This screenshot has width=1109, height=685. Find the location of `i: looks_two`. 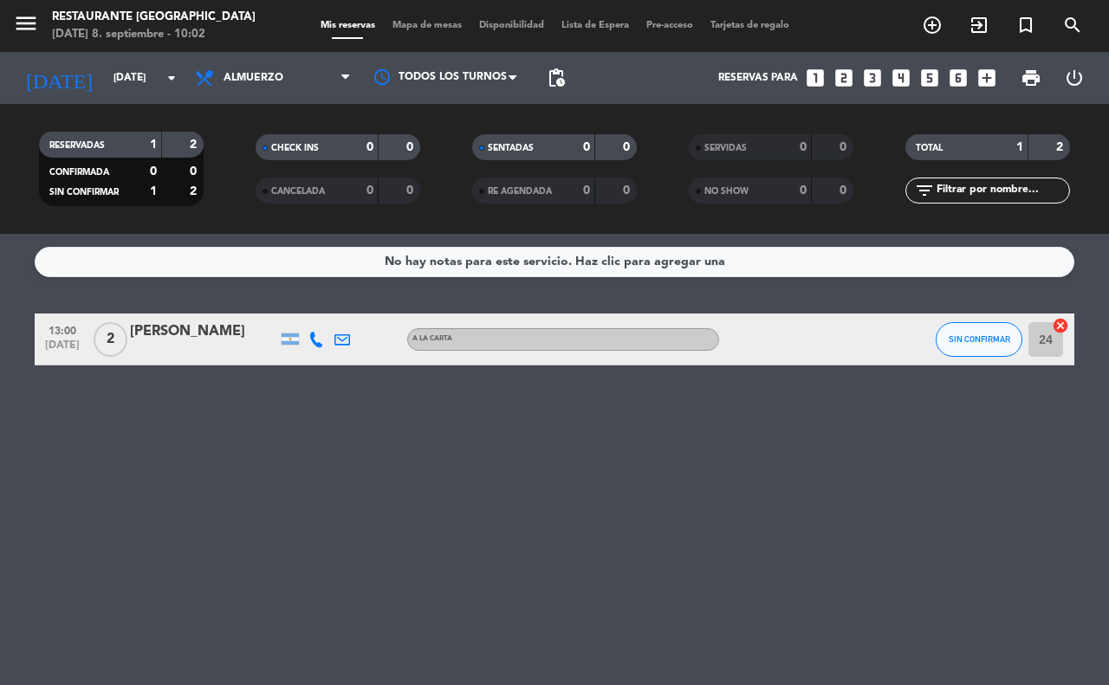

i: looks_two is located at coordinates (844, 78).